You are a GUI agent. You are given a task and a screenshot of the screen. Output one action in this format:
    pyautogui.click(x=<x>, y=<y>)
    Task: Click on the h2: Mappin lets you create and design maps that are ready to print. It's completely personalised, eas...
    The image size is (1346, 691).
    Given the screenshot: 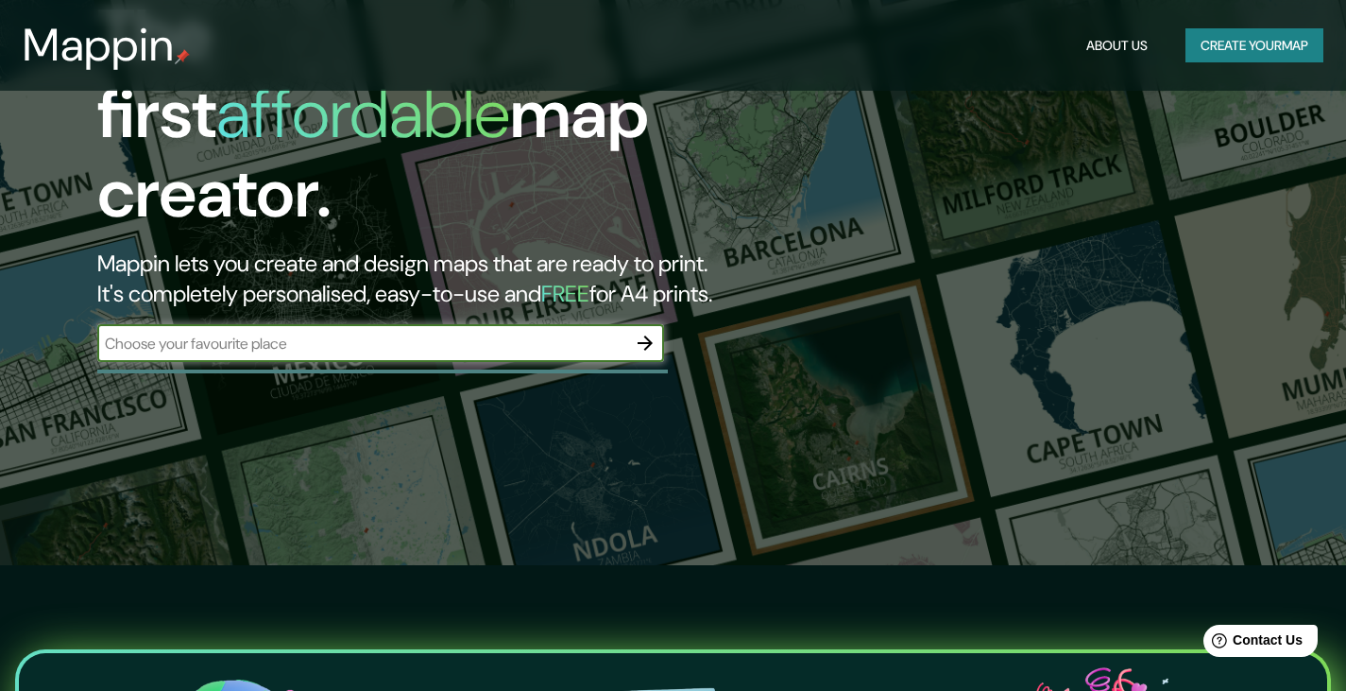 What is the action you would take?
    pyautogui.click(x=434, y=279)
    